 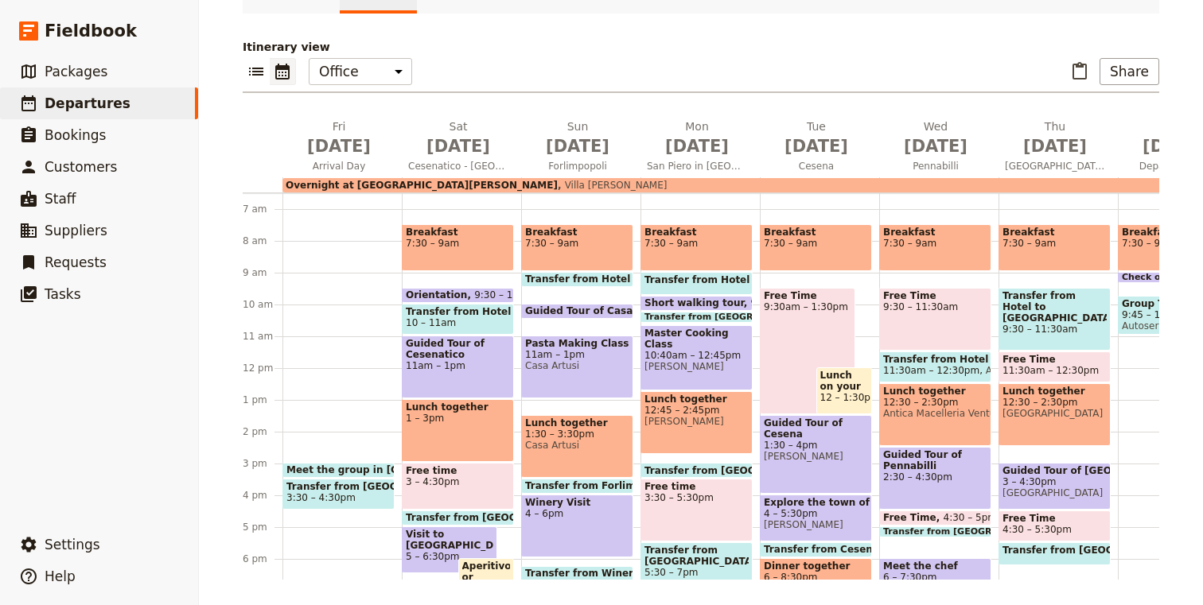 I want to click on span: Requests, so click(x=76, y=262).